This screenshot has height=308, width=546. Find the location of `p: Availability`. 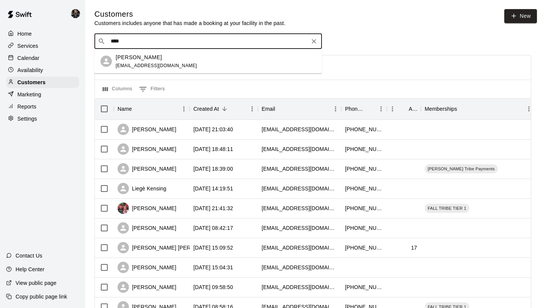

p: Availability is located at coordinates (30, 70).